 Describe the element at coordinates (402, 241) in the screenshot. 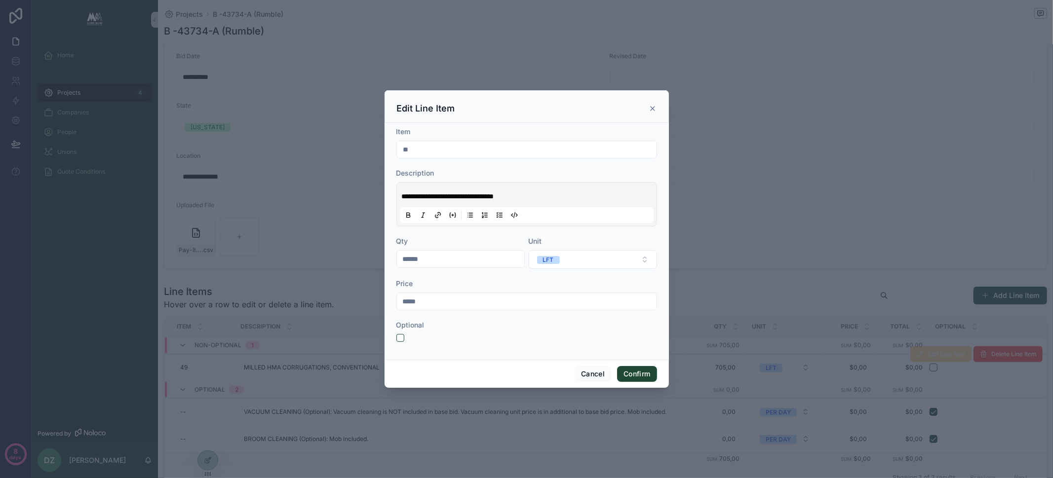

I see `span: Qty` at that location.